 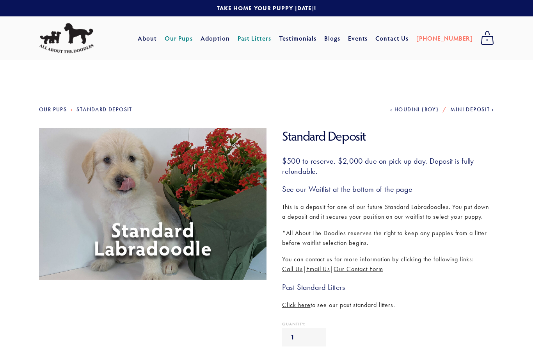 I want to click on a: Click here, so click(x=296, y=305).